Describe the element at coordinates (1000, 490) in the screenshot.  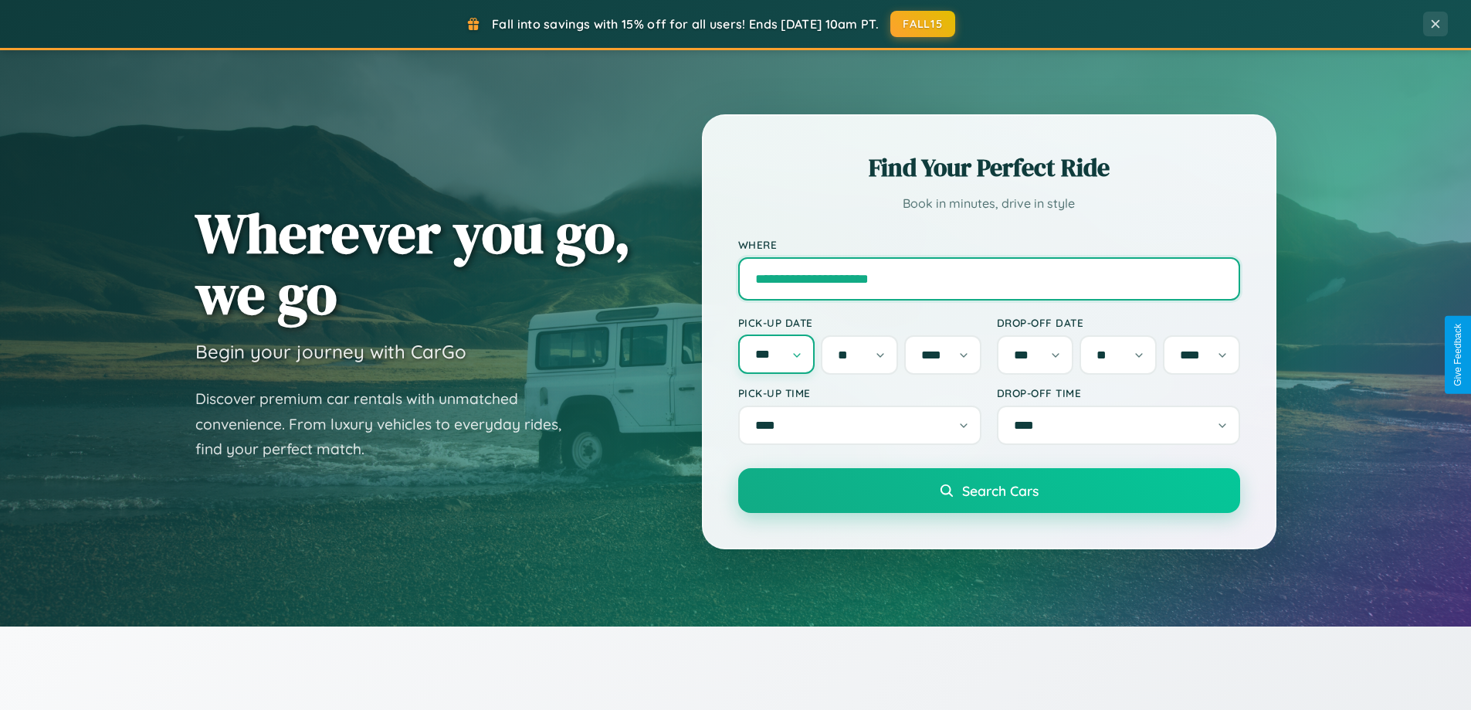
I see `span: Search Cars` at that location.